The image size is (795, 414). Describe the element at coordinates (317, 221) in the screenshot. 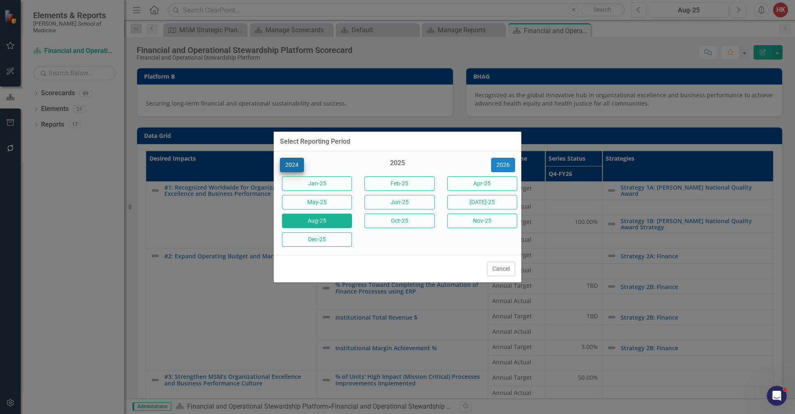

I see `button: Aug-25` at that location.